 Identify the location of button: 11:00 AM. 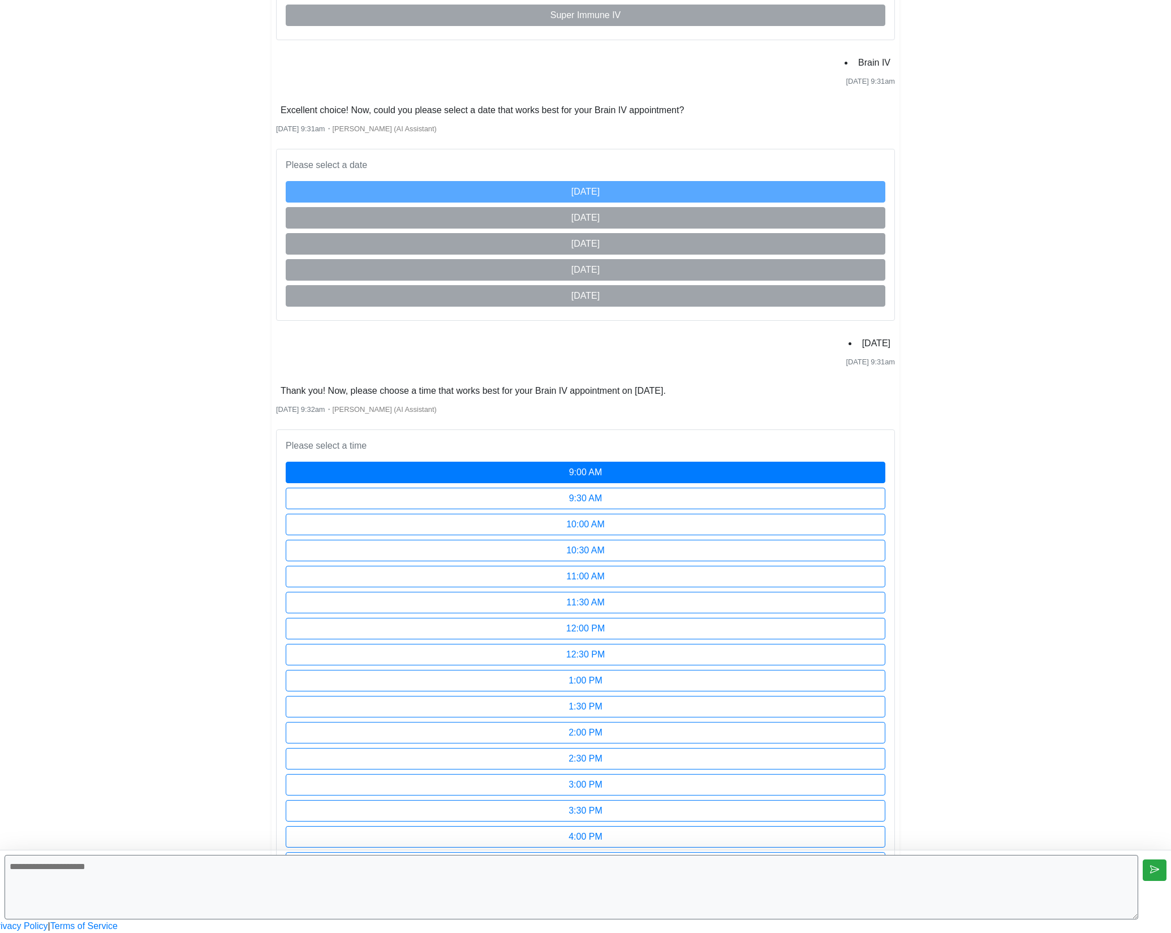
(586, 577).